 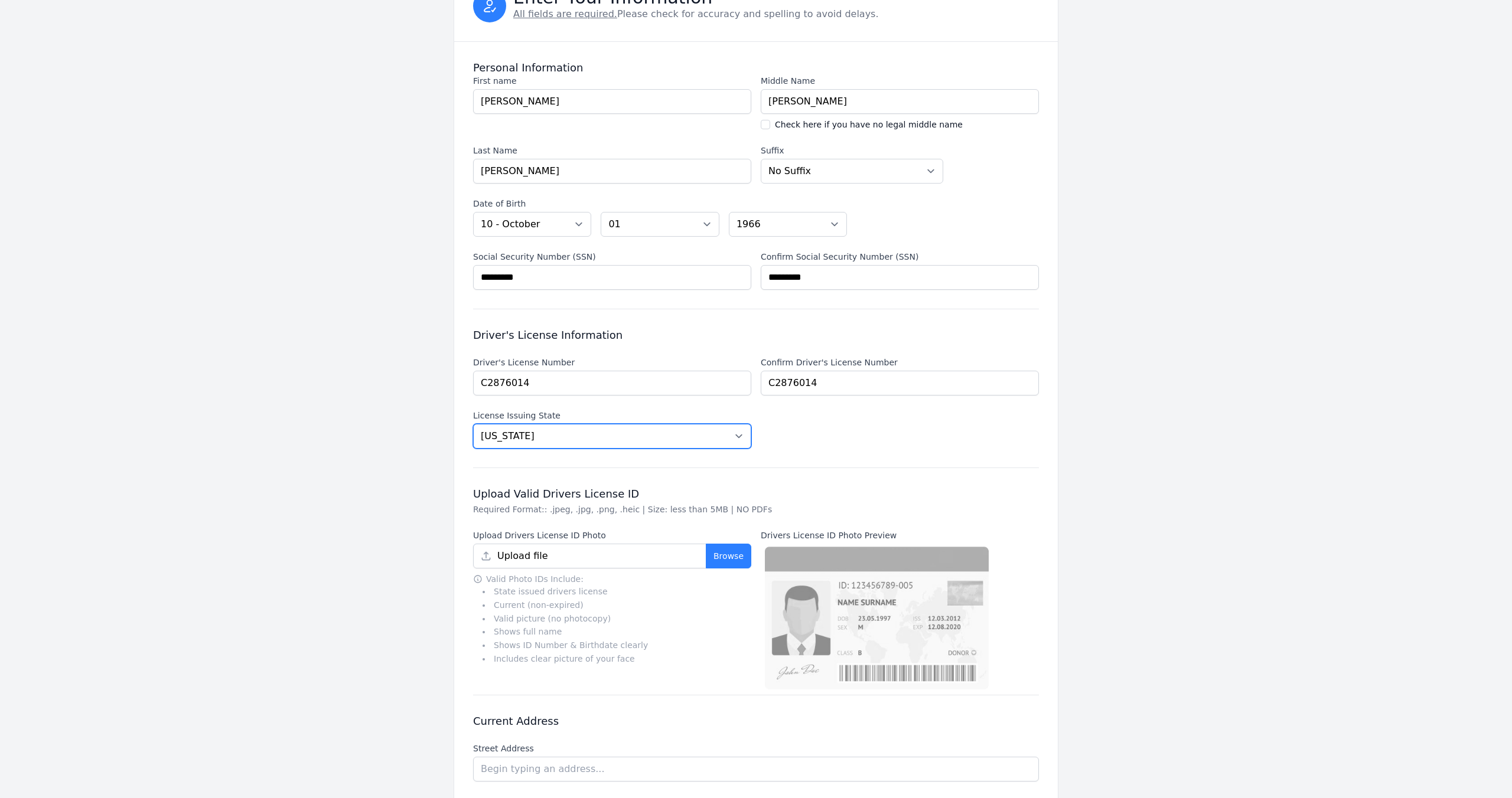 What do you see at coordinates (612, 415) in the screenshot?
I see `label: License Issuing State` at bounding box center [612, 415].